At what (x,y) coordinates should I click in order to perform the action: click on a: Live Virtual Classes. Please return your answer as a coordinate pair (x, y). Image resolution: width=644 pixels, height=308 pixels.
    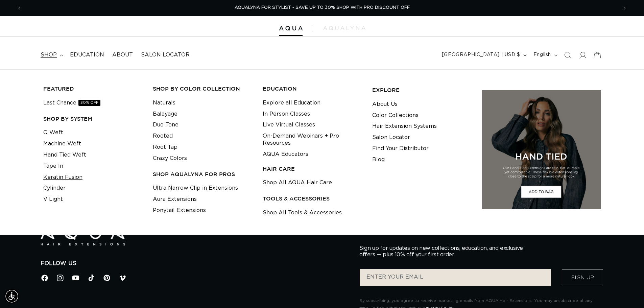
    Looking at the image, I should click on (289, 125).